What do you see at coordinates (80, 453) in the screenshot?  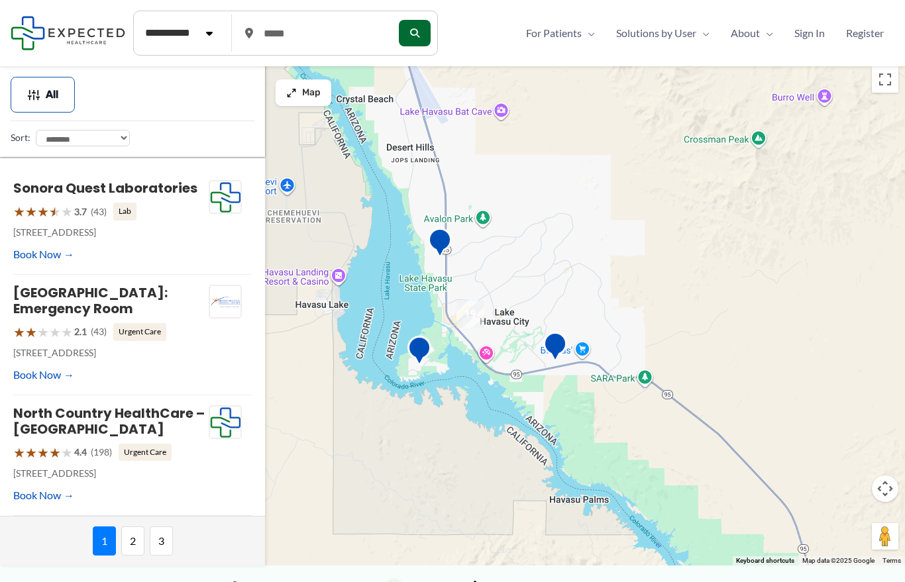 I see `span: 4.4` at bounding box center [80, 453].